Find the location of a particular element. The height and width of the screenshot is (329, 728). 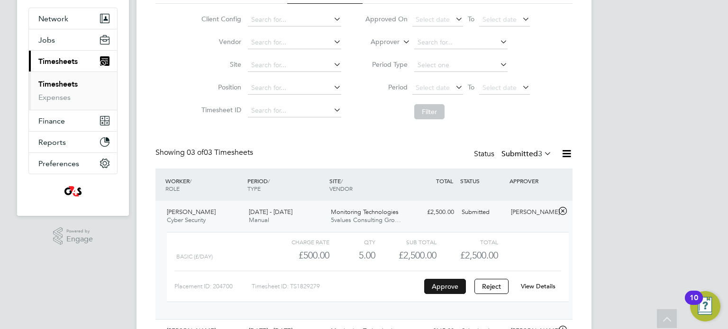

span: 5values Consulting Gro… is located at coordinates (366, 220).